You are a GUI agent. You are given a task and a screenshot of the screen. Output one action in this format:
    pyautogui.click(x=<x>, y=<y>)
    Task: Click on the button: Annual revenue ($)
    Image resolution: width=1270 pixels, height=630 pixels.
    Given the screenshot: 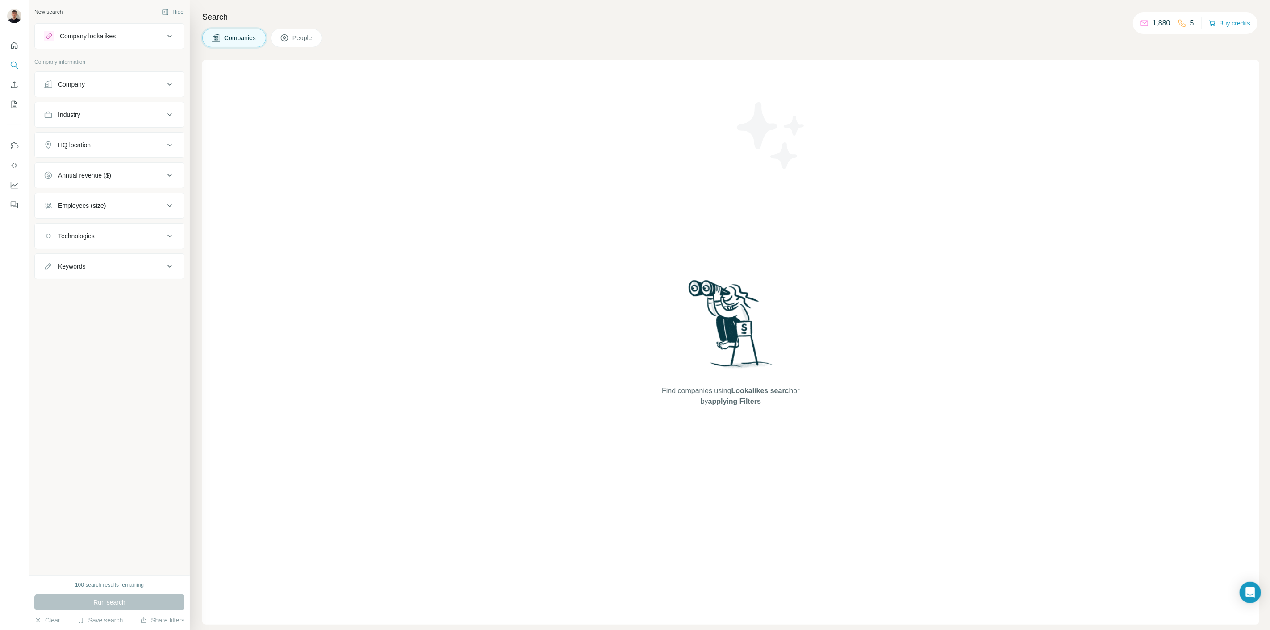 What is the action you would take?
    pyautogui.click(x=109, y=175)
    